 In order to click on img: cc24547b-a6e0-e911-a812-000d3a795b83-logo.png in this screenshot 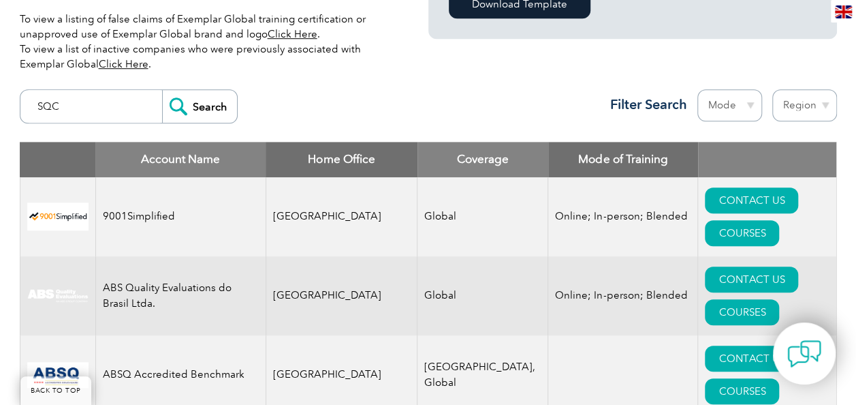, I will do `click(58, 375)`.